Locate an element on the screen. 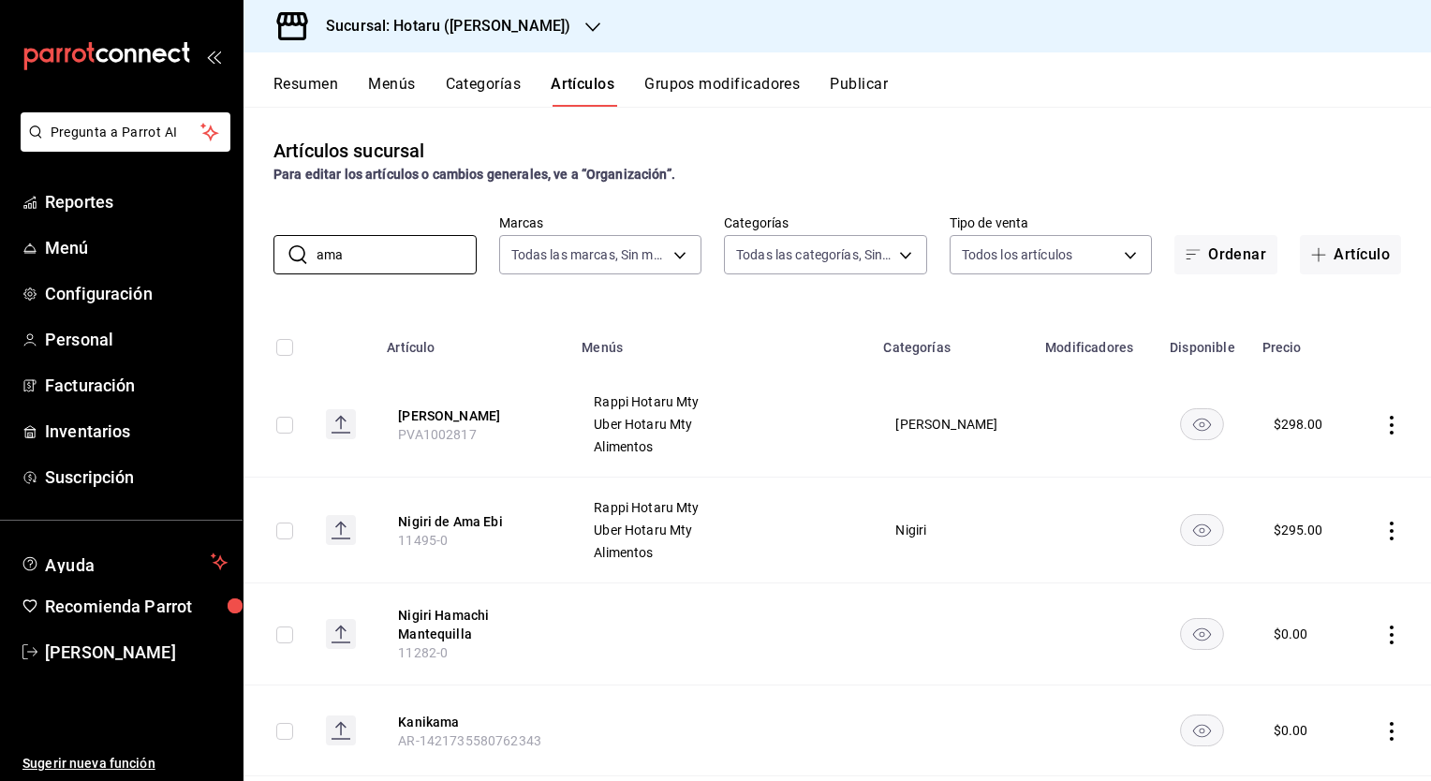 The height and width of the screenshot is (781, 1431). button: Publicar is located at coordinates (859, 91).